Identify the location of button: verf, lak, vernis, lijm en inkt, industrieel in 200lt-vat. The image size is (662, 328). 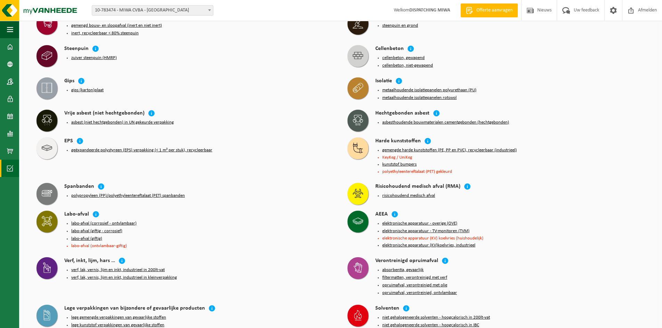
(118, 270).